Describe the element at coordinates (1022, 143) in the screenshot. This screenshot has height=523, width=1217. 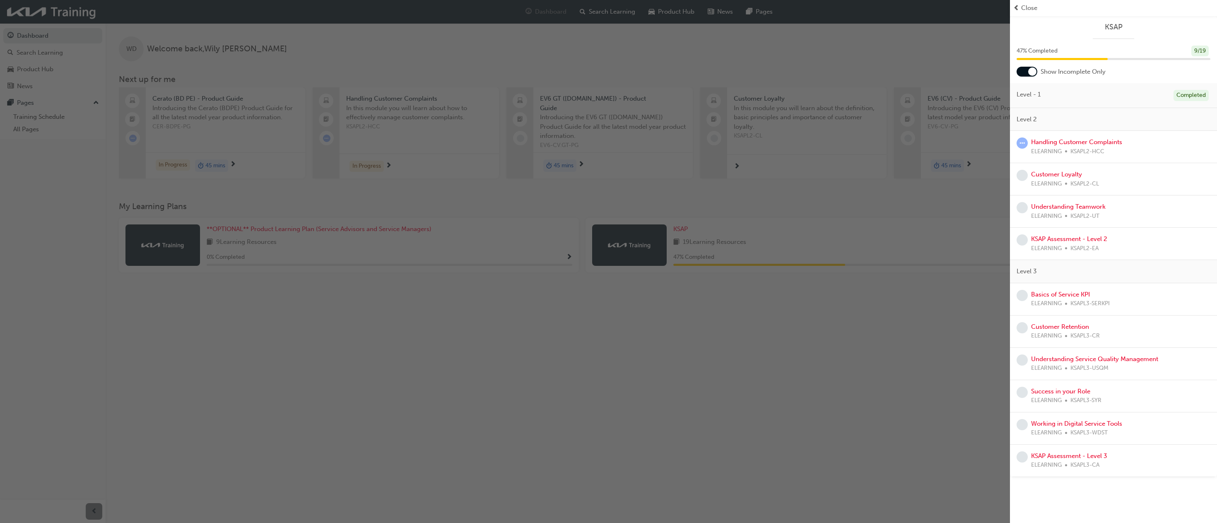
I see `span: learningRecordVerb_ATTEMPT-icon` at that location.